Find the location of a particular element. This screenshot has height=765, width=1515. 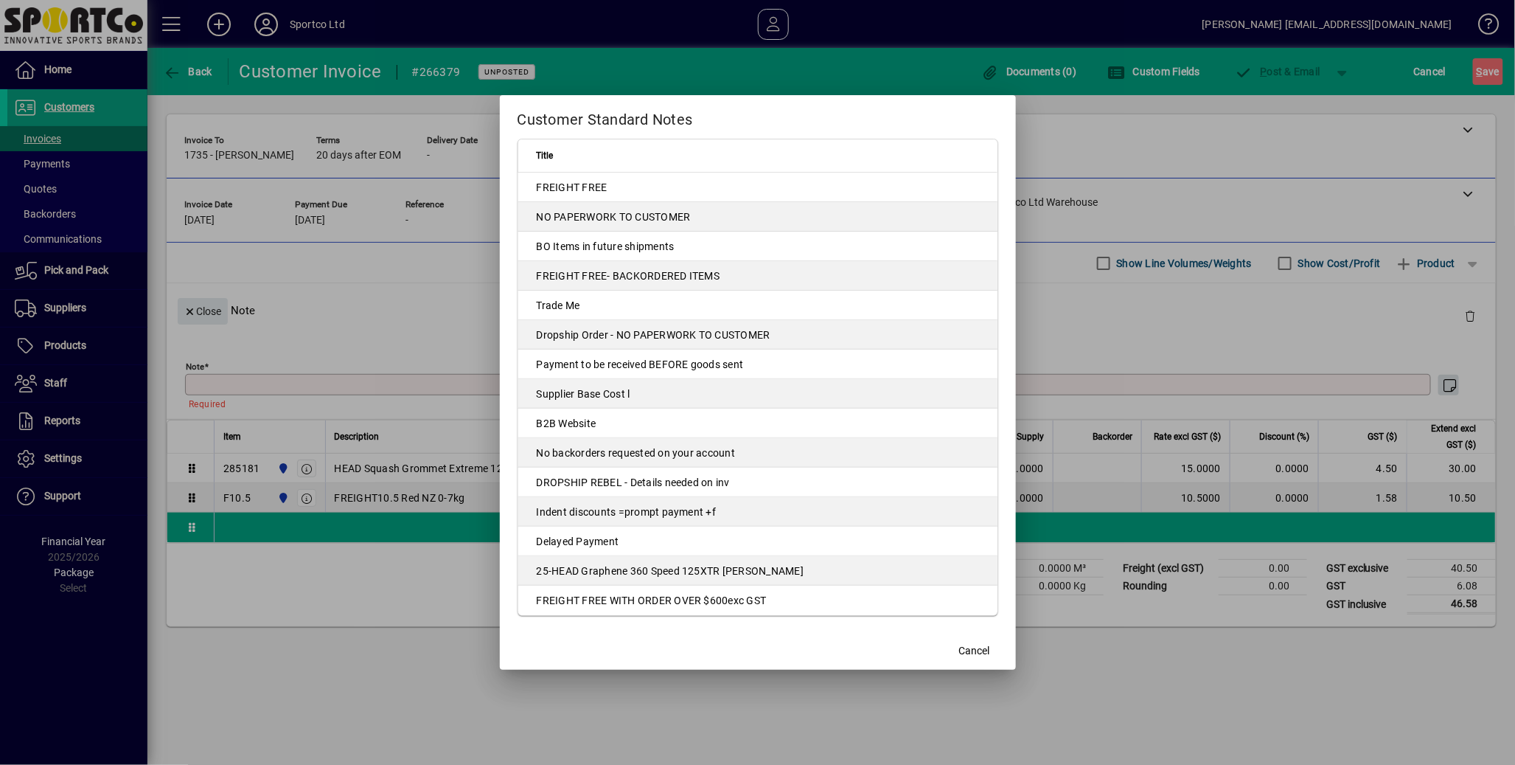

td: BO Items in future shipments is located at coordinates (758, 246).